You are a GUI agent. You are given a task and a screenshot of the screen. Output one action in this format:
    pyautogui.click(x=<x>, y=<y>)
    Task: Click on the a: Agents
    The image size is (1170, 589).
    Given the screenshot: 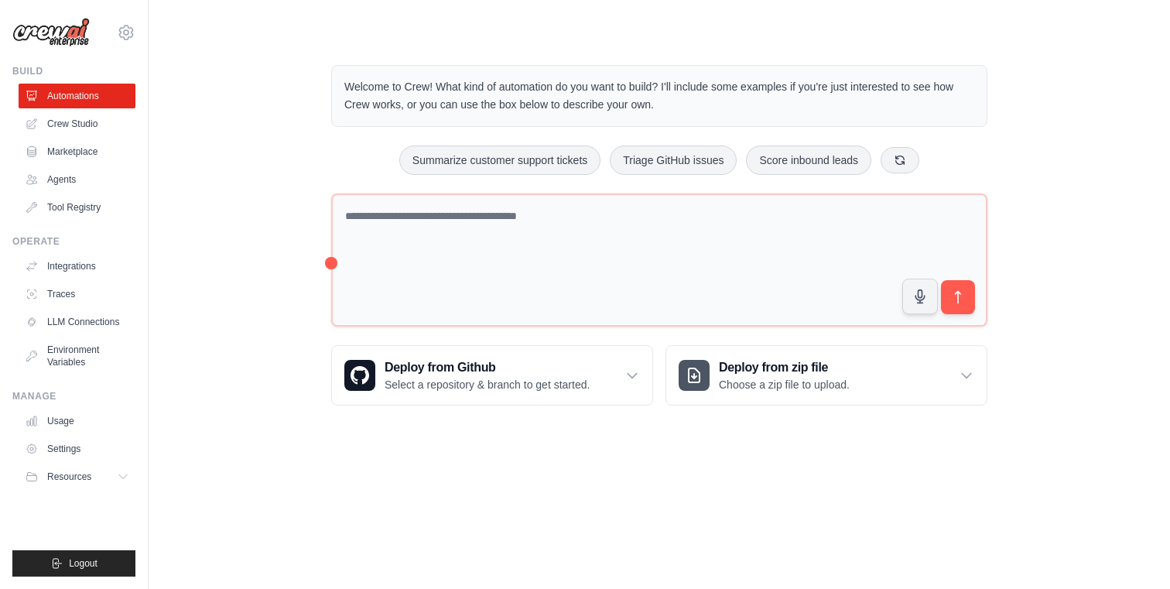 What is the action you would take?
    pyautogui.click(x=77, y=179)
    